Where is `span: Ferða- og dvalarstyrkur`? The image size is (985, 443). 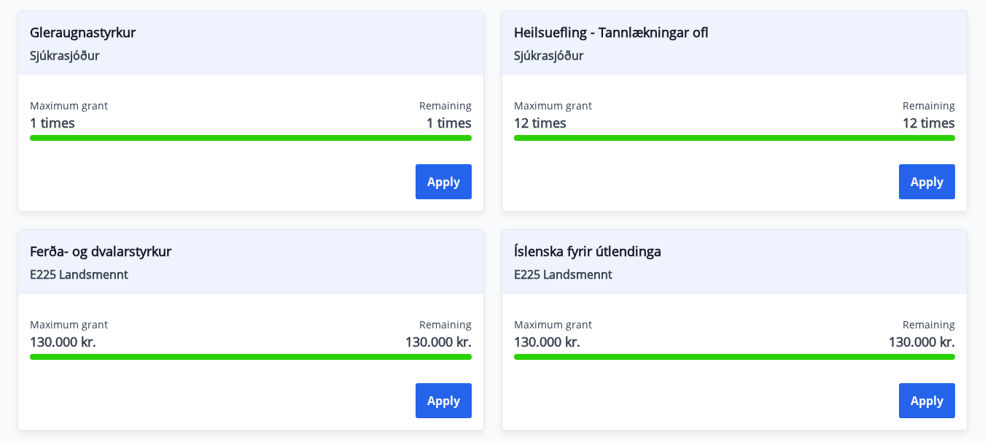 span: Ferða- og dvalarstyrkur is located at coordinates (251, 254).